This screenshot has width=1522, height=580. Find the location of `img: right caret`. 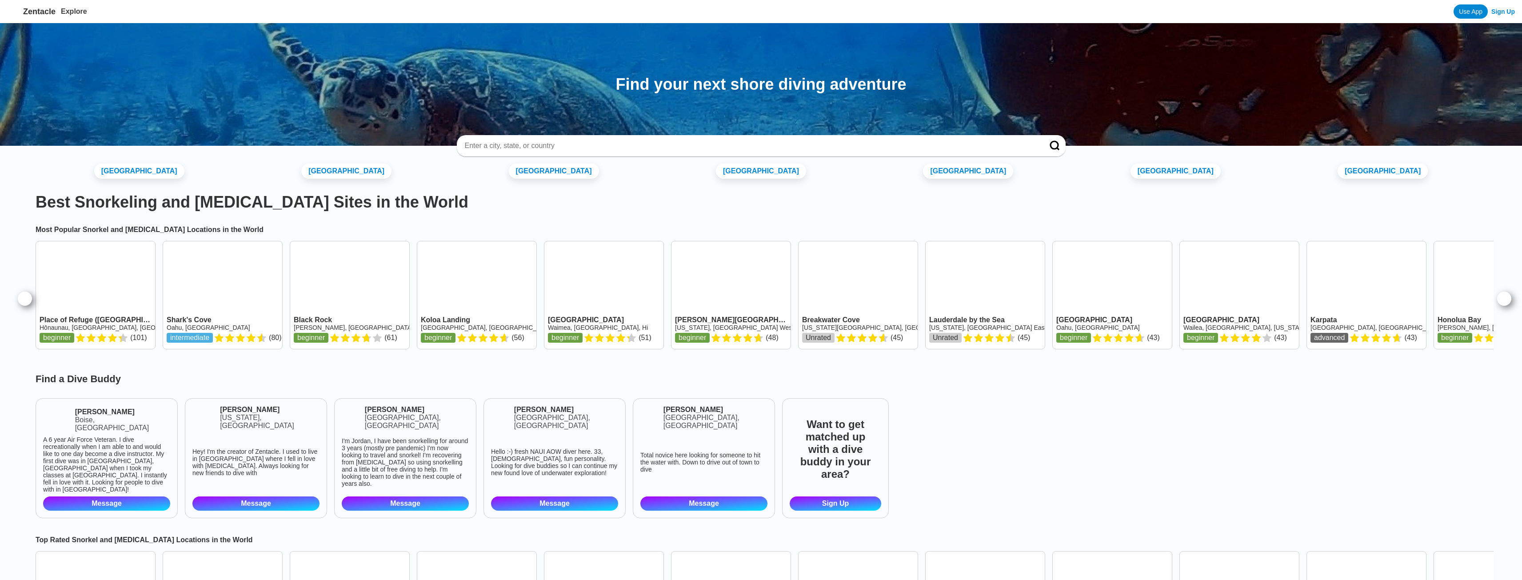

img: right caret is located at coordinates (1504, 299).